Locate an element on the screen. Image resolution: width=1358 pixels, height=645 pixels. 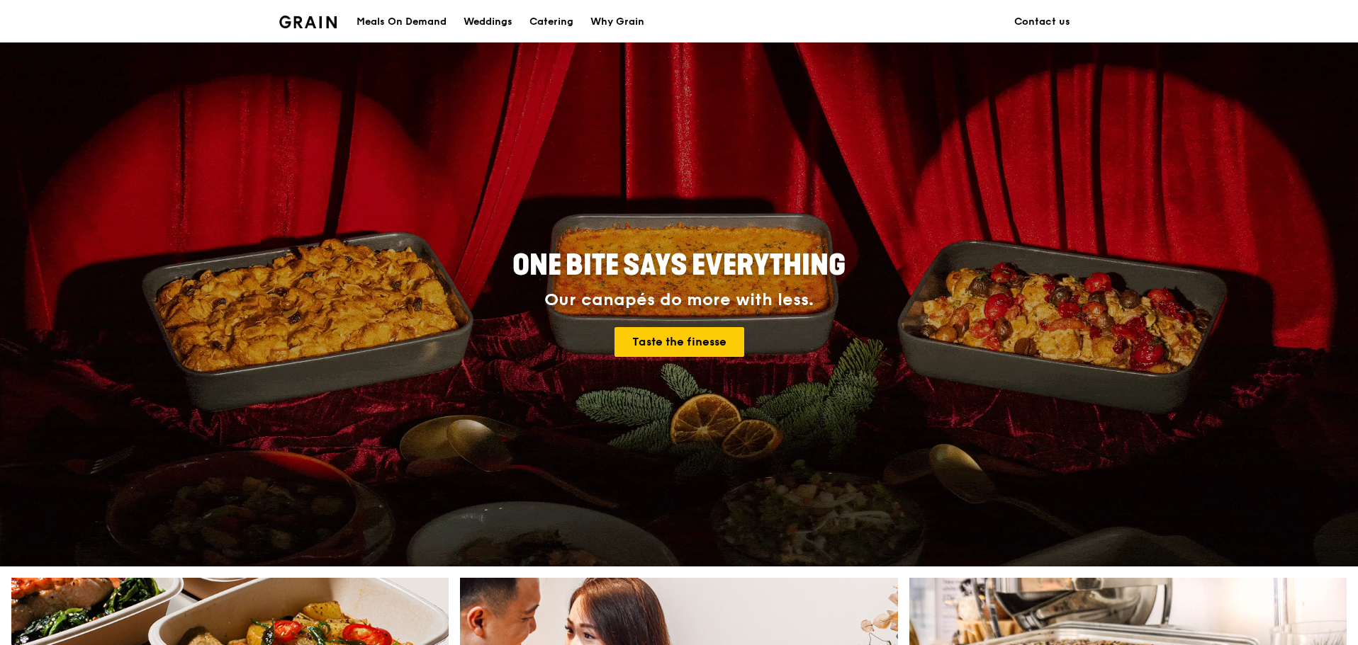
div: Weddings is located at coordinates (487, 22).